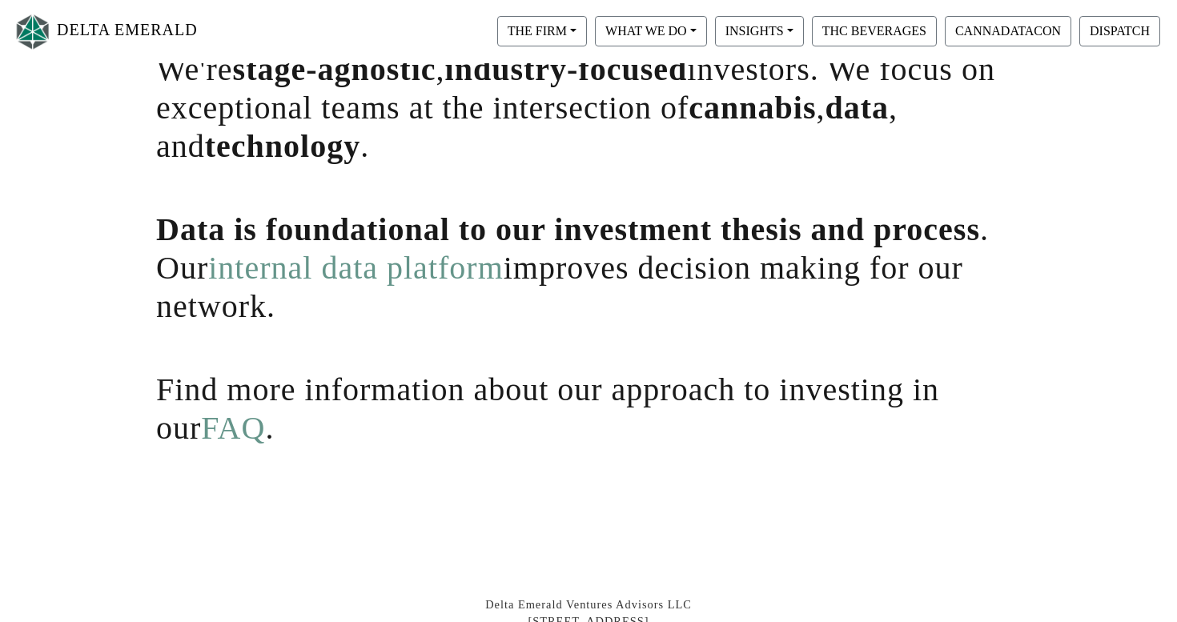 This screenshot has height=622, width=1177. I want to click on a: internal data platform, so click(356, 267).